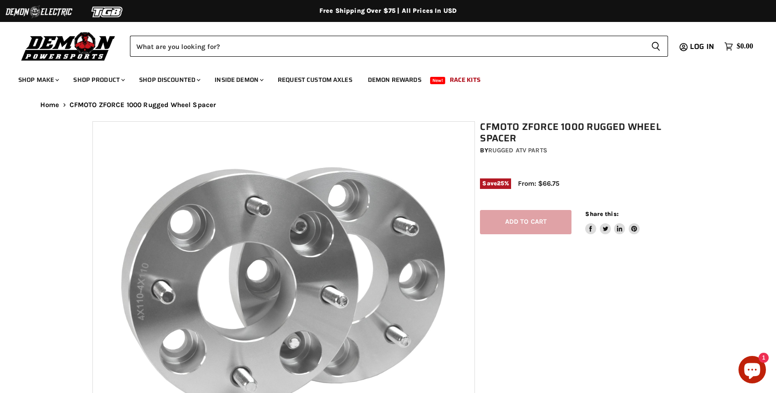 Image resolution: width=776 pixels, height=393 pixels. What do you see at coordinates (702, 46) in the screenshot?
I see `span: Log in` at bounding box center [702, 46].